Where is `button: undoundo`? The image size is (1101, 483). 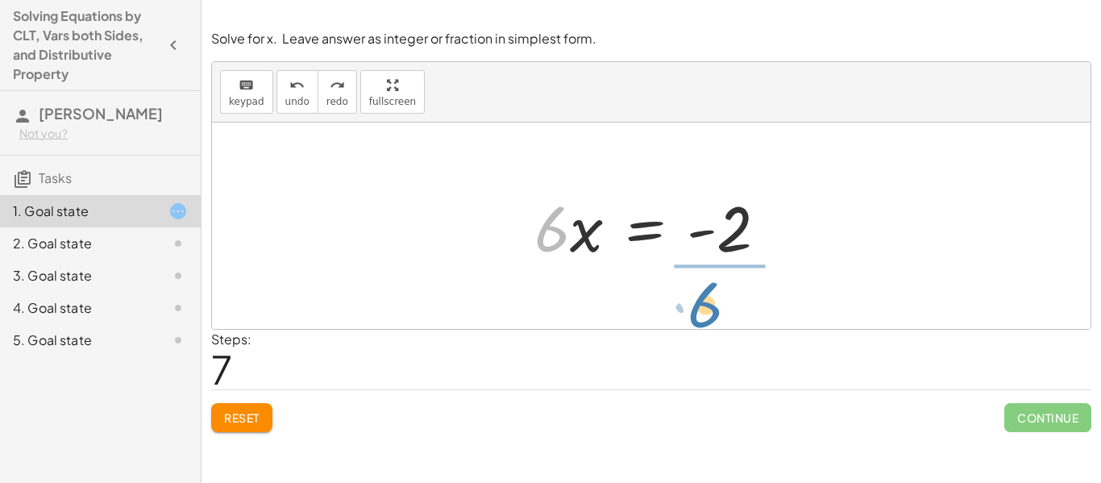 button: undoundo is located at coordinates (297, 92).